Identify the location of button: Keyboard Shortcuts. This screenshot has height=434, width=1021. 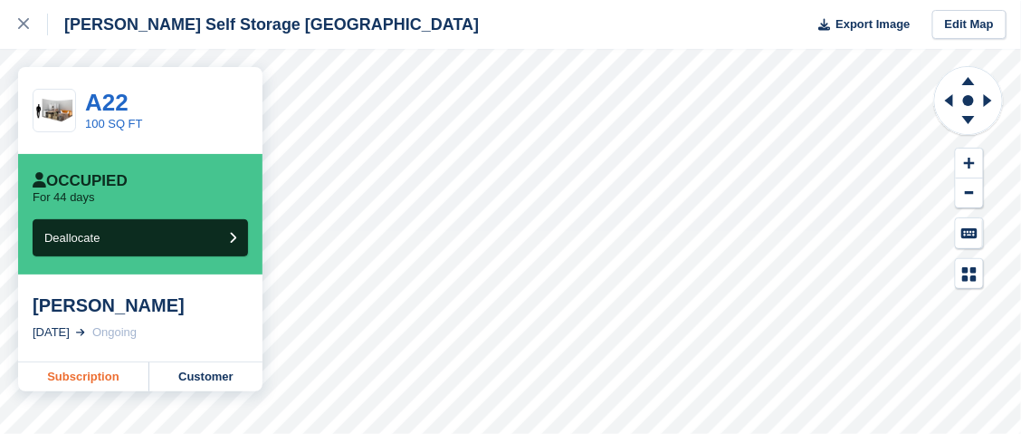
(969, 233).